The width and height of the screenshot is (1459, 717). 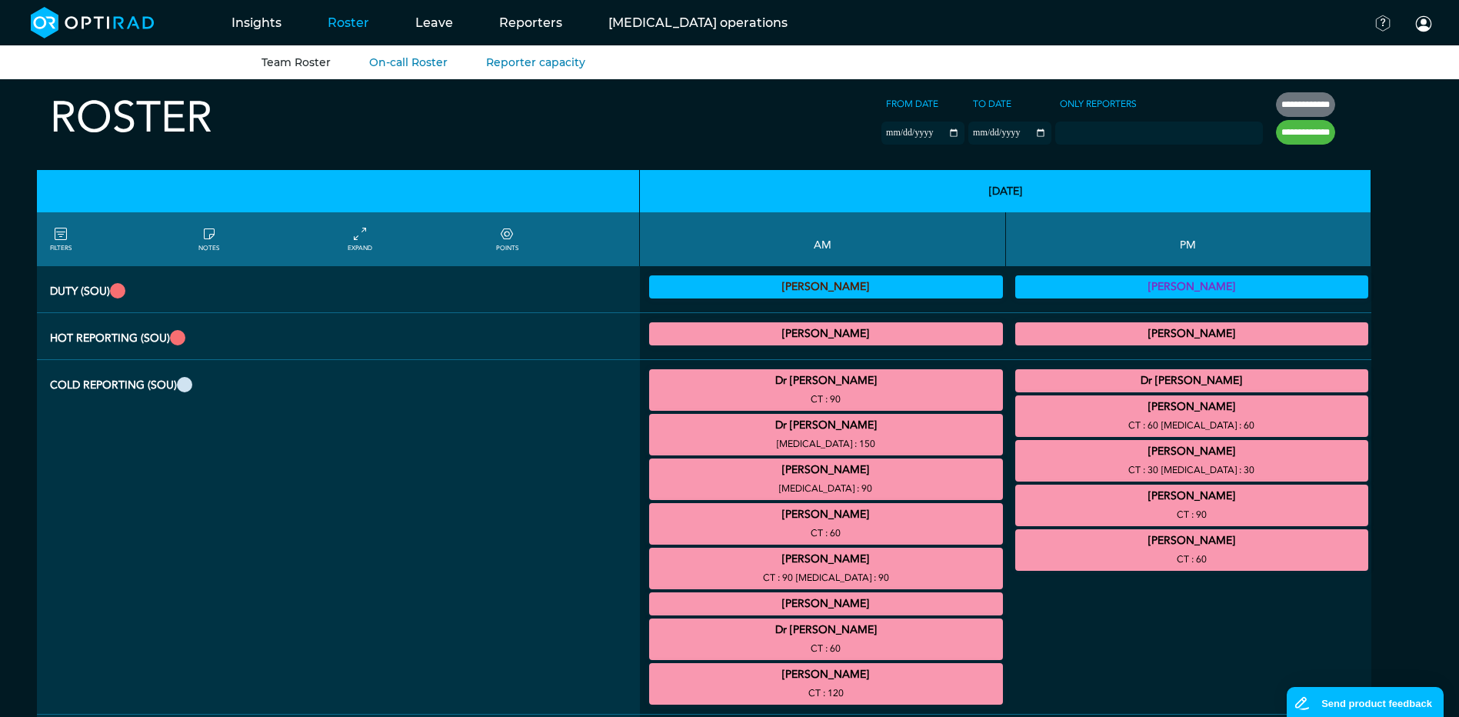 I want to click on small: CT : 120, so click(x=826, y=693).